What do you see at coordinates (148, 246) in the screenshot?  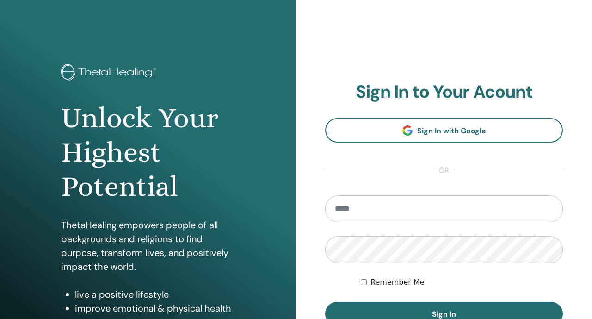 I see `p: ThetaHealing empowers people of all backgrounds and religions to find purpose, transform lives, a...` at bounding box center [148, 246].